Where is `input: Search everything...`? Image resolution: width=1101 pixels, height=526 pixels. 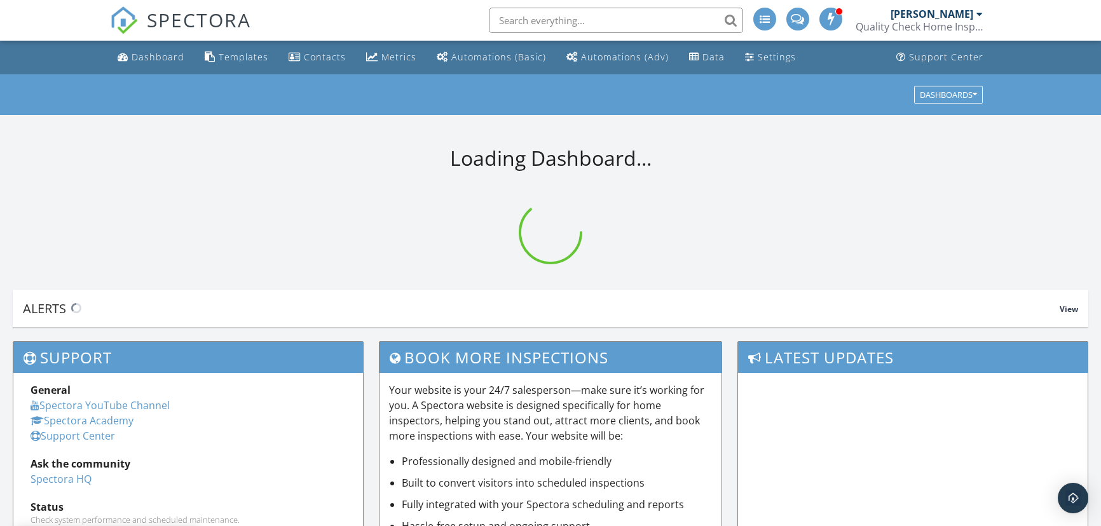 input: Search everything... is located at coordinates (616, 20).